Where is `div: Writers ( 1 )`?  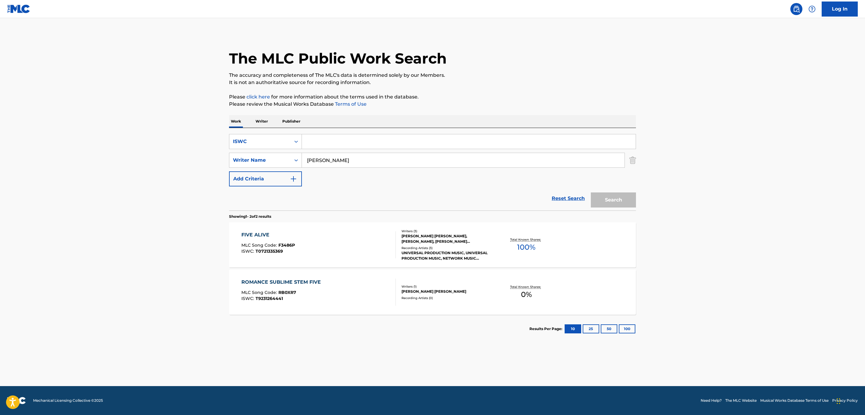 div: Writers ( 1 ) is located at coordinates (447, 286).